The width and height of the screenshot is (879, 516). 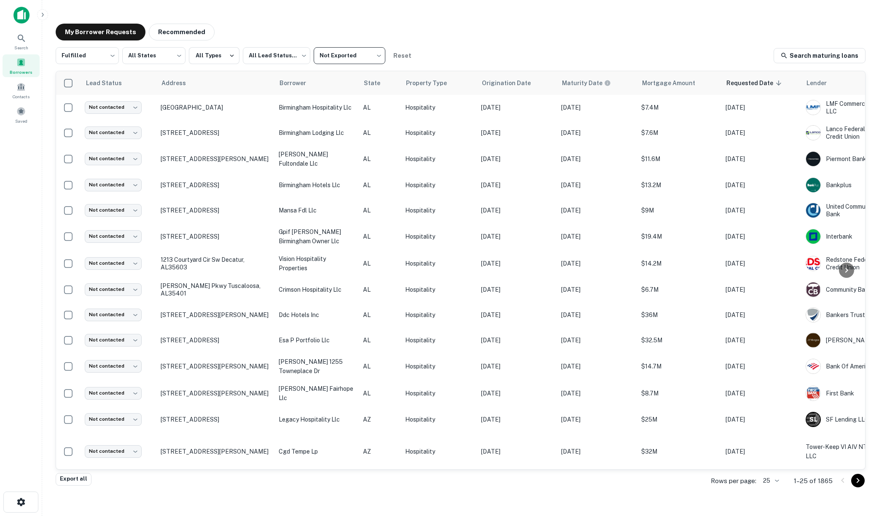 I want to click on span: Contacts, so click(x=21, y=97).